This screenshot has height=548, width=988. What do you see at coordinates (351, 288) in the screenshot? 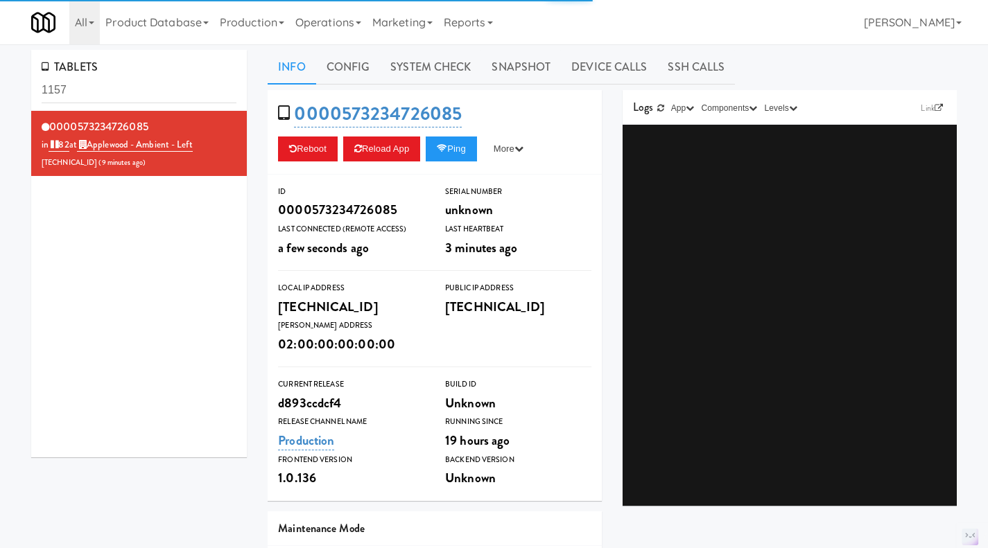
I see `div: Local IP Address` at bounding box center [351, 288].